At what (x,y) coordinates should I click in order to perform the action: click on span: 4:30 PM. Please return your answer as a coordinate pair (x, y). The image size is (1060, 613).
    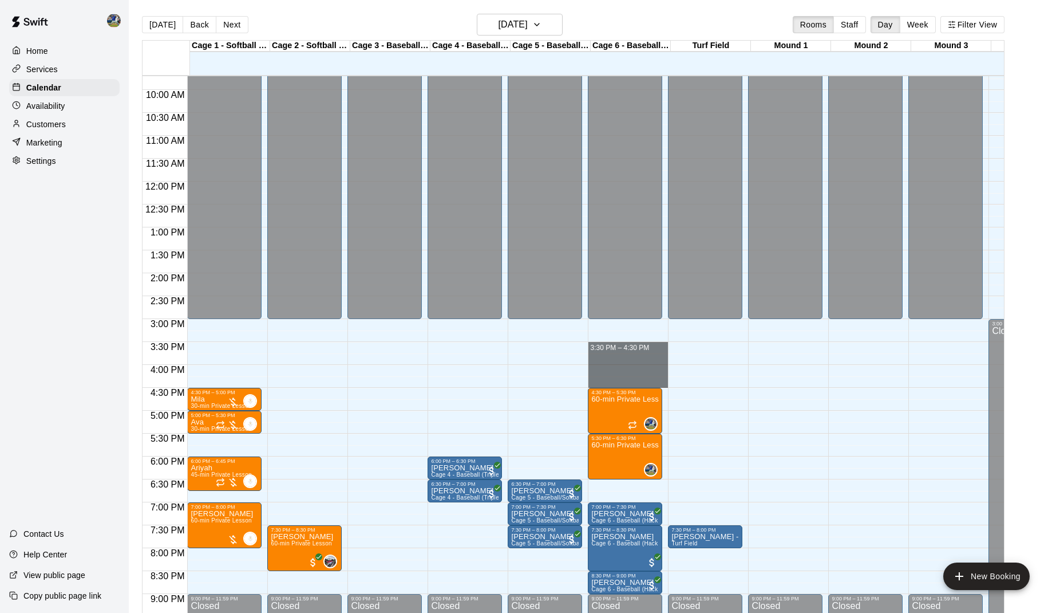
    Looking at the image, I should click on (168, 392).